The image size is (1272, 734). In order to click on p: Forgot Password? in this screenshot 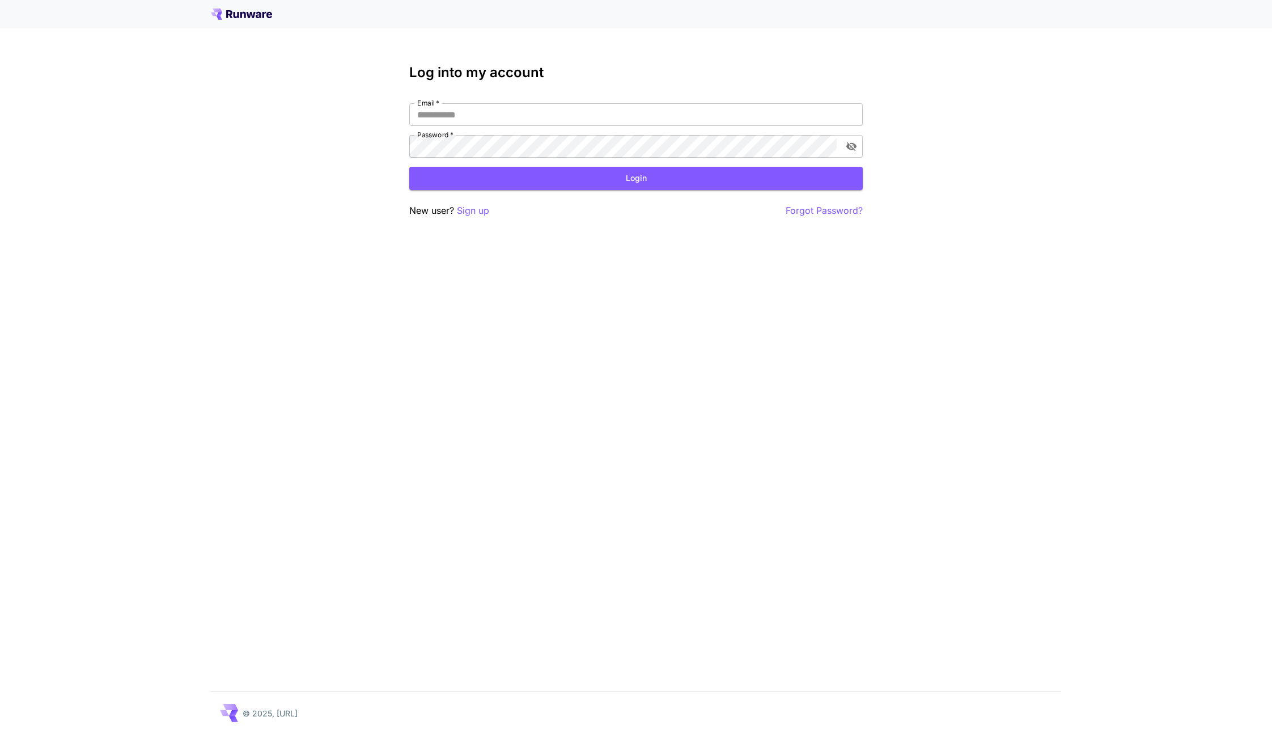, I will do `click(824, 210)`.